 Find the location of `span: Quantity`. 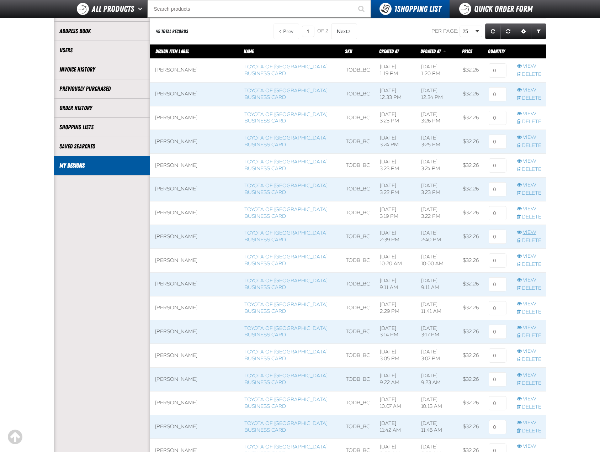

span: Quantity is located at coordinates (496, 51).